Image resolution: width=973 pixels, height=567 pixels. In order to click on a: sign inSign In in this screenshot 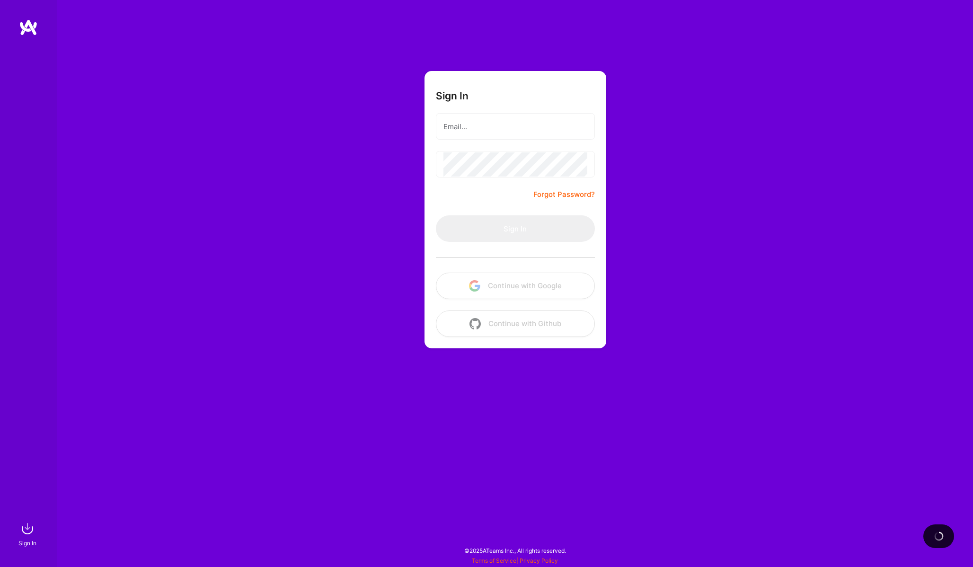, I will do `click(28, 533)`.